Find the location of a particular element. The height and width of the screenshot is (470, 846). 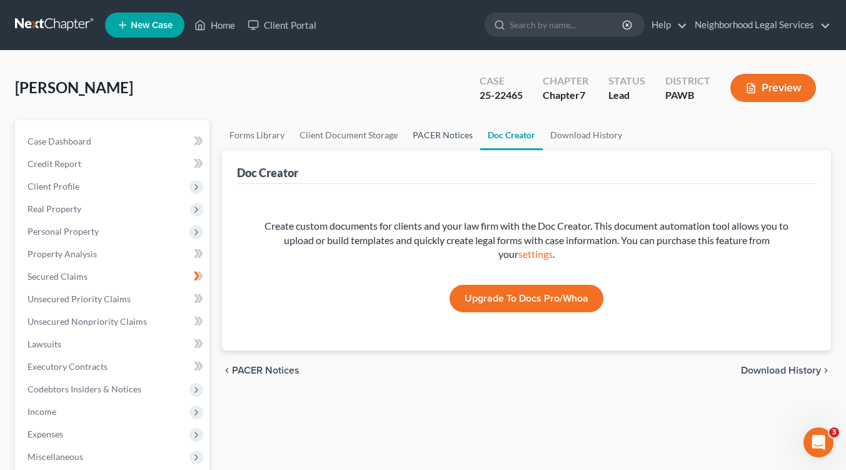

a: Doc Creator is located at coordinates (512, 135).